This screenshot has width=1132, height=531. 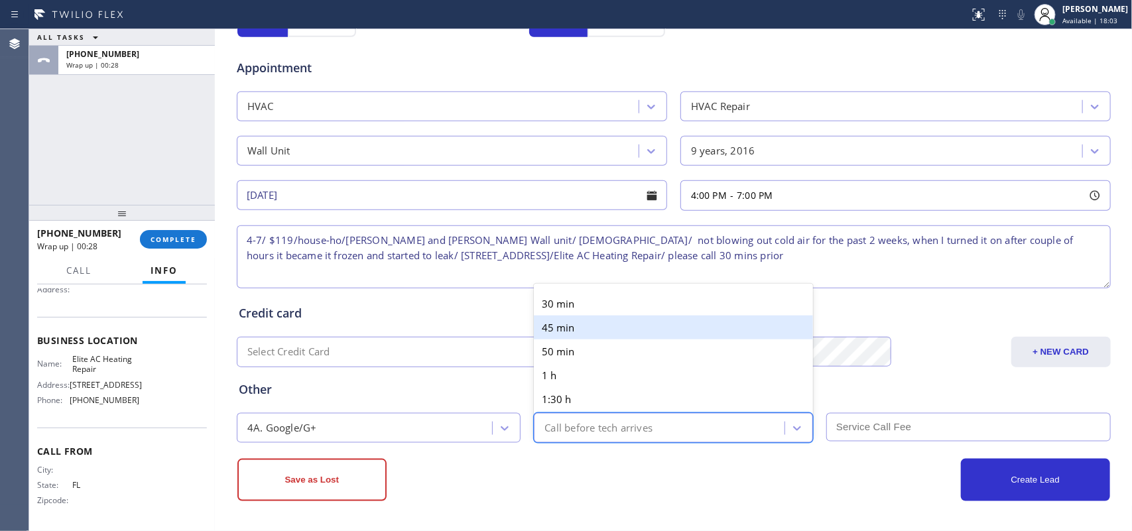 I want to click on div: 1:30 h, so click(x=673, y=399).